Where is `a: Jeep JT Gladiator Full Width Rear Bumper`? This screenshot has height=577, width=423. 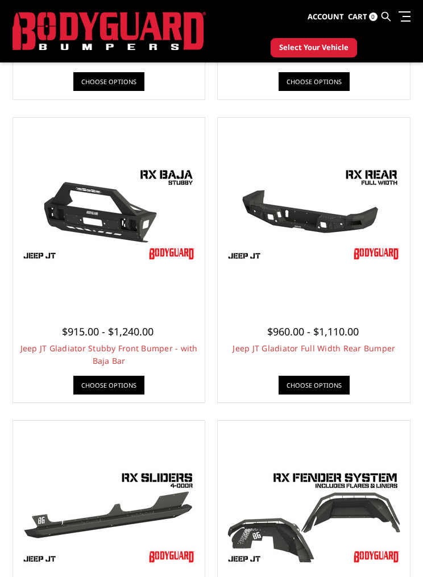 a: Jeep JT Gladiator Full Width Rear Bumper is located at coordinates (314, 348).